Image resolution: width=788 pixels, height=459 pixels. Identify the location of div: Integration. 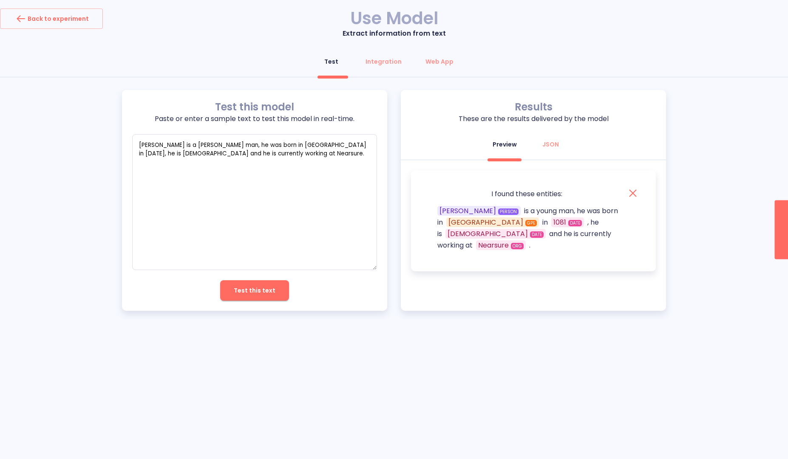
(383, 62).